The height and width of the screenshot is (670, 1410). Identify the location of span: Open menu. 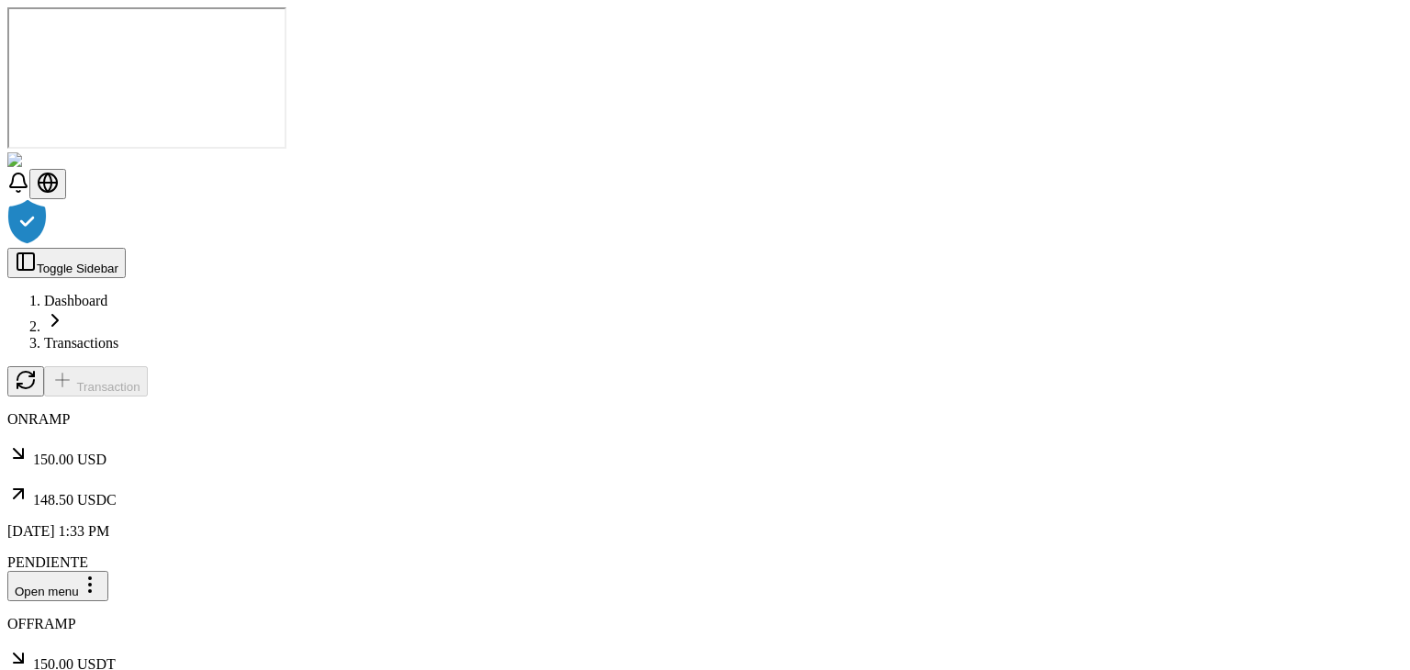
(47, 591).